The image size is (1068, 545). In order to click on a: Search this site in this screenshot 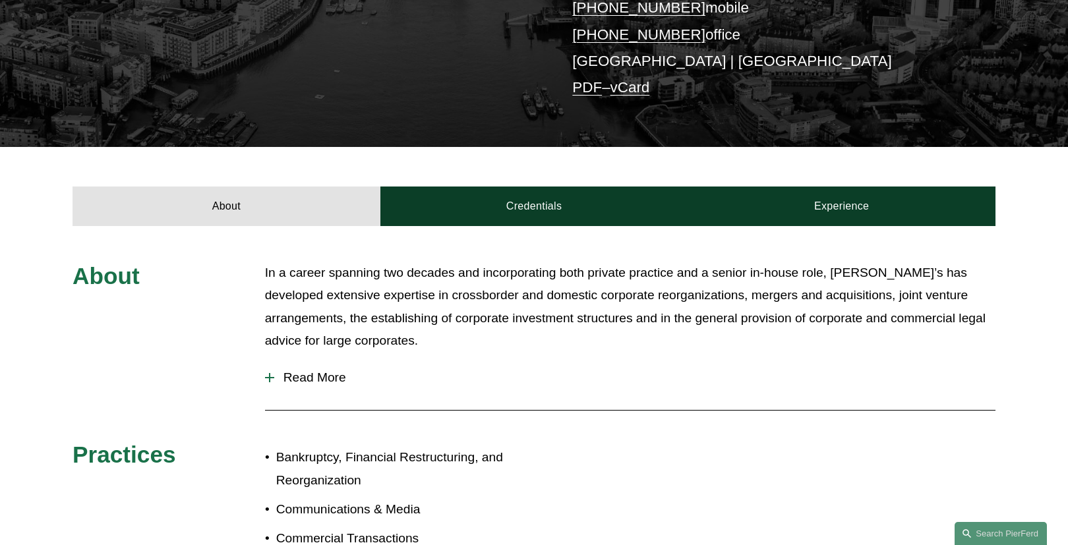, I will do `click(1001, 533)`.